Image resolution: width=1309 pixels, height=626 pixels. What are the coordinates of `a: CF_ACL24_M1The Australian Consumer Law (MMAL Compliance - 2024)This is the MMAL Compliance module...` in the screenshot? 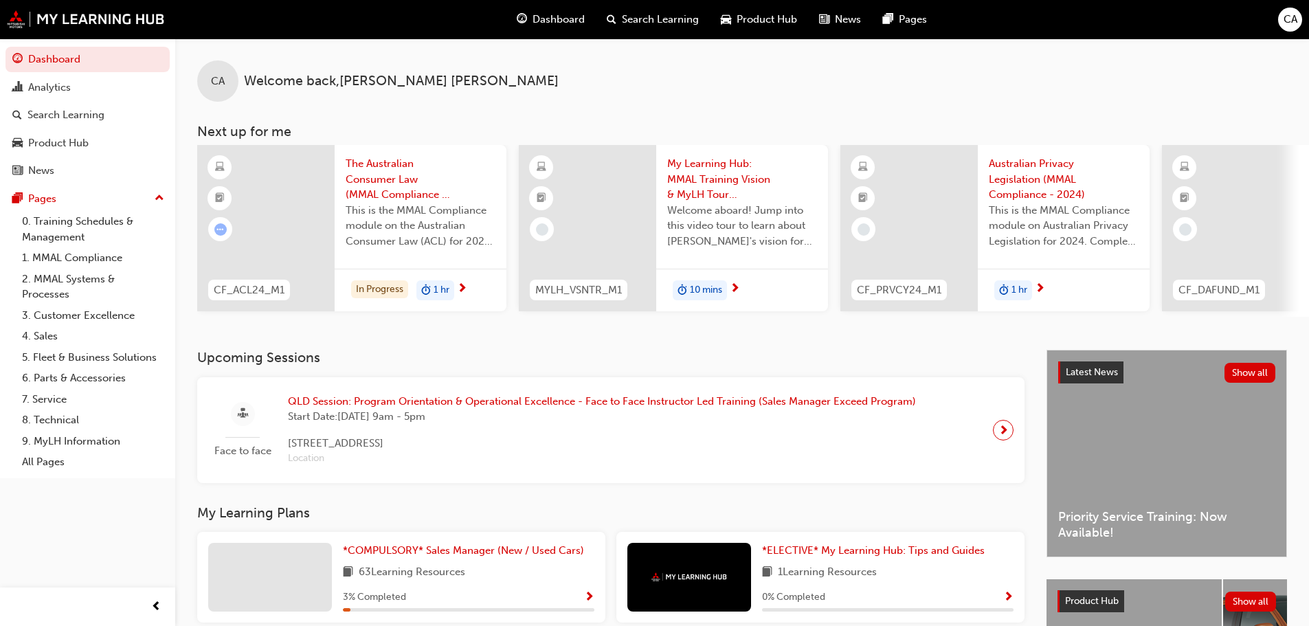 It's located at (352, 228).